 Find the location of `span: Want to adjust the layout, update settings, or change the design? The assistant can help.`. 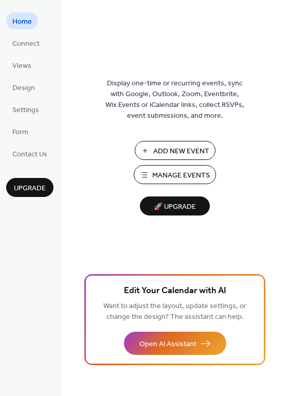

span: Want to adjust the layout, update settings, or change the design? The assistant can help. is located at coordinates (175, 312).